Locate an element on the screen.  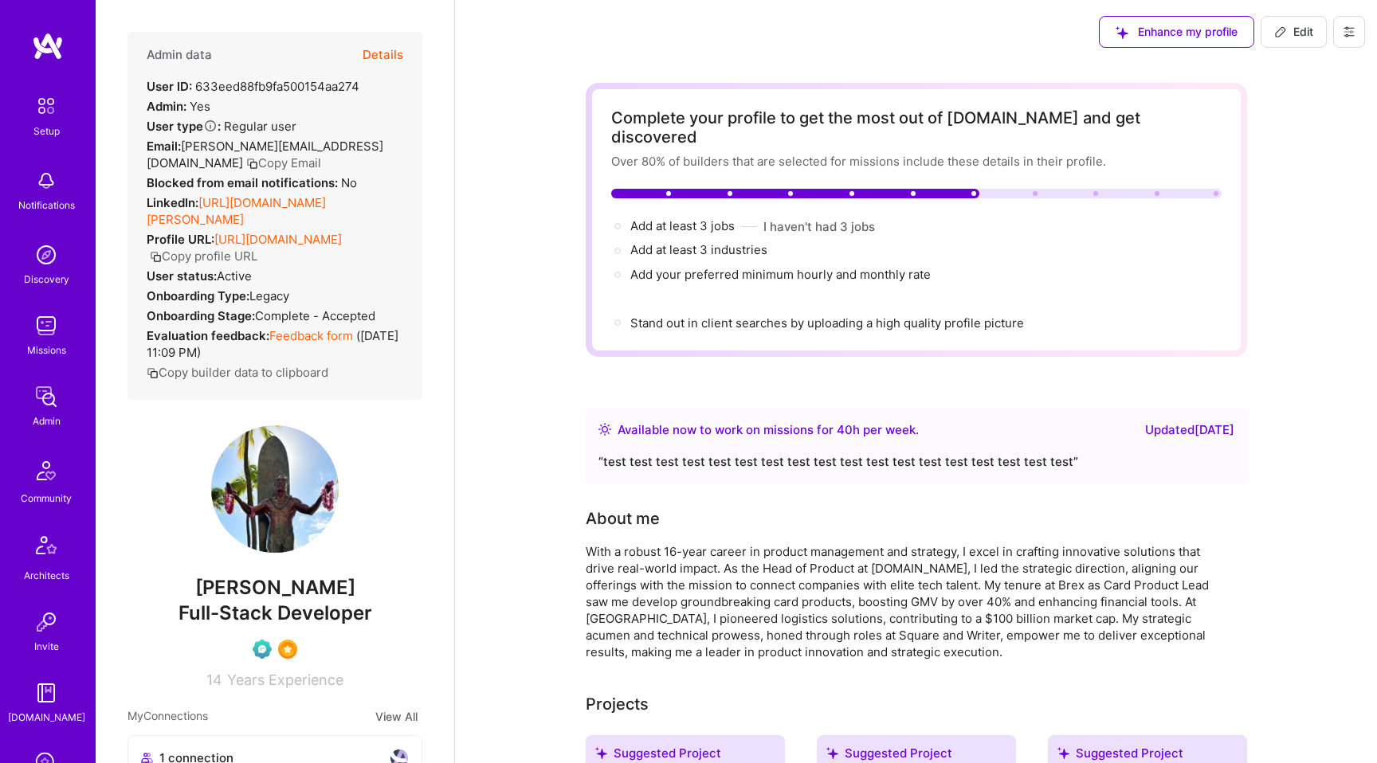
strong: User ID: is located at coordinates (169, 86).